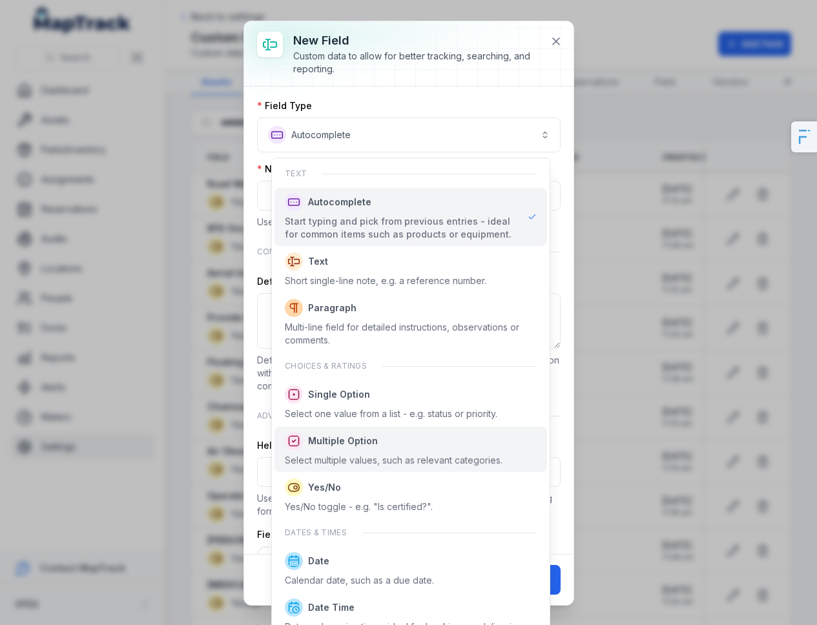 The width and height of the screenshot is (817, 625). Describe the element at coordinates (318, 262) in the screenshot. I see `span: Text` at that location.